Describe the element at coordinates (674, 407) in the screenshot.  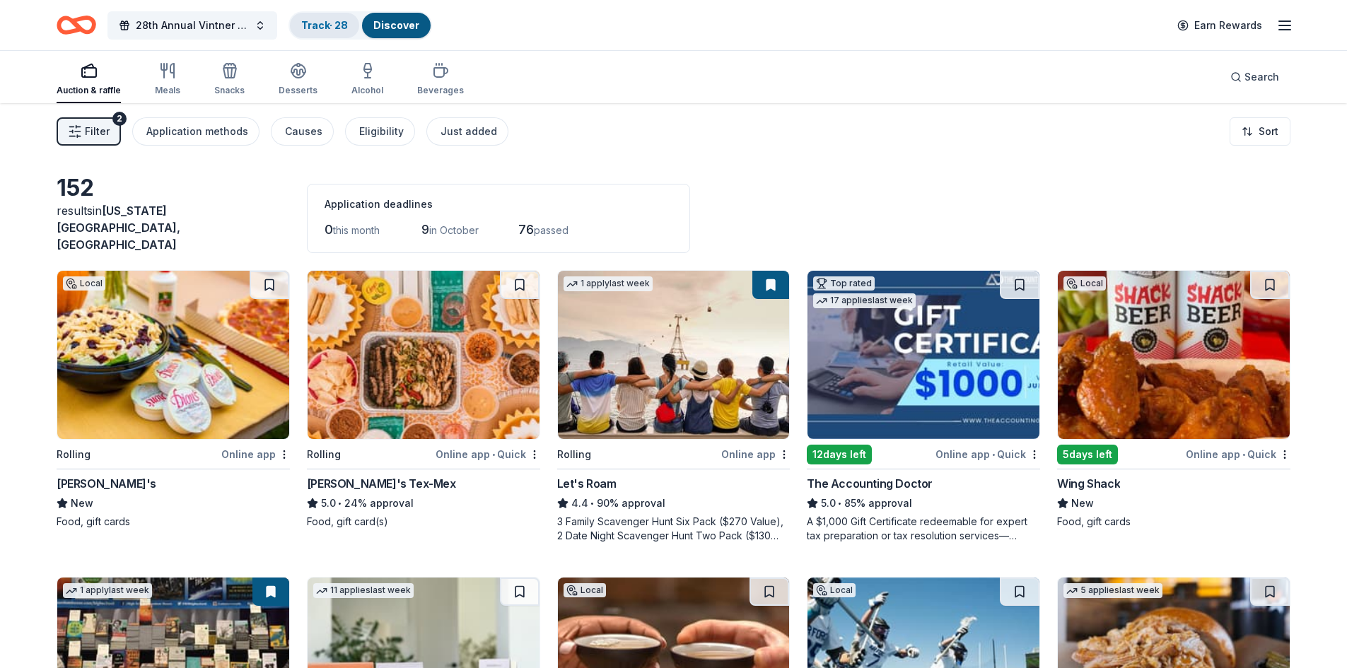
I see `a: Image for Let's Roam1 applylast weekRollingOnline appLet's Roam4.4•90% approval3 Family Scavenger...` at that location.